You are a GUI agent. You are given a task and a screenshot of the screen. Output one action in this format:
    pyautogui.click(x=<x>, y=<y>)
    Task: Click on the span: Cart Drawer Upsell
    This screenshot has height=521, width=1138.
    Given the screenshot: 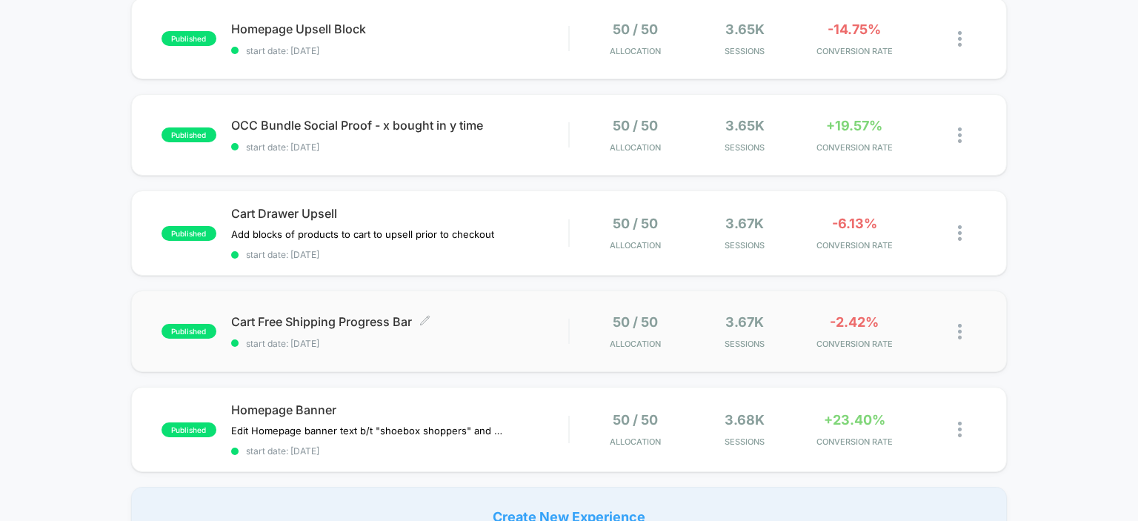 What is the action you would take?
    pyautogui.click(x=400, y=213)
    